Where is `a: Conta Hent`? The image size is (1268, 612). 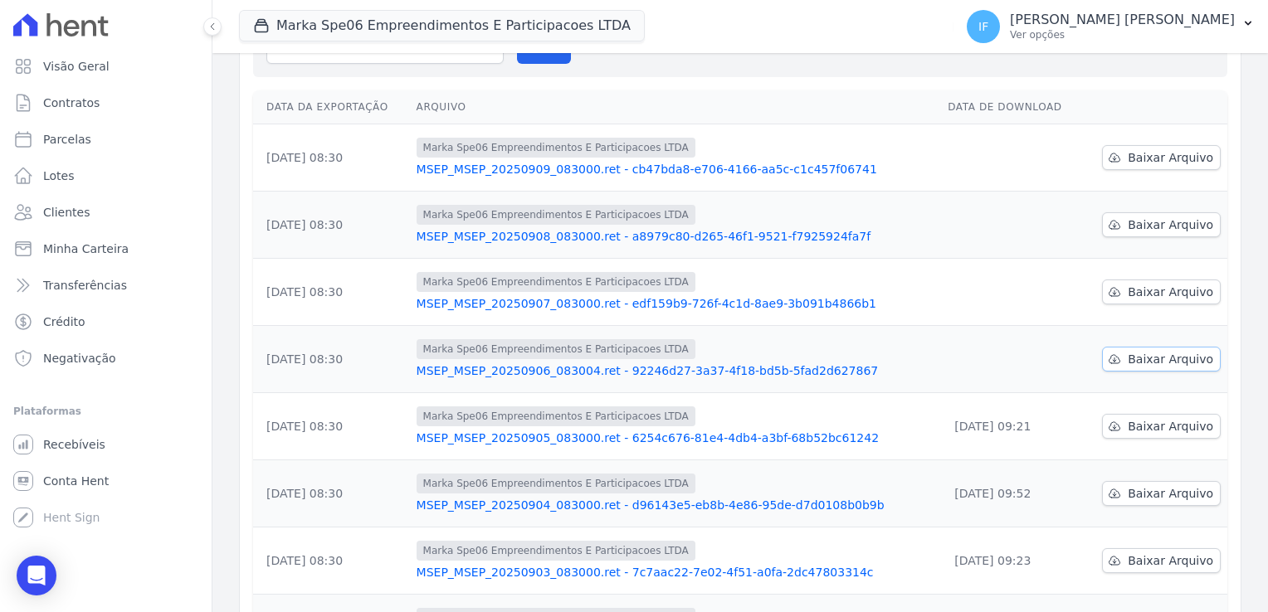
a: Conta Hent is located at coordinates (105, 481).